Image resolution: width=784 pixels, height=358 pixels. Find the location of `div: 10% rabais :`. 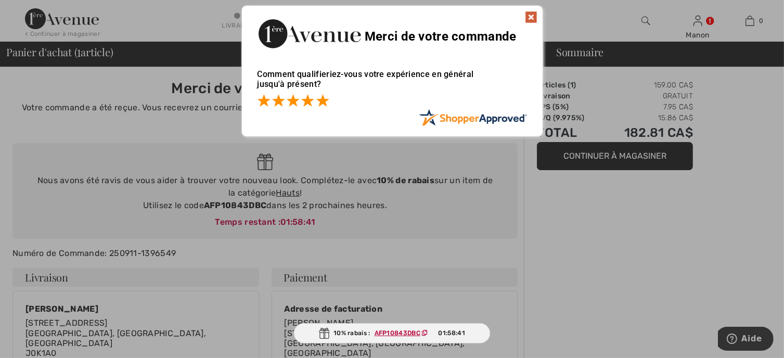

div: 10% rabais : is located at coordinates (392, 333).